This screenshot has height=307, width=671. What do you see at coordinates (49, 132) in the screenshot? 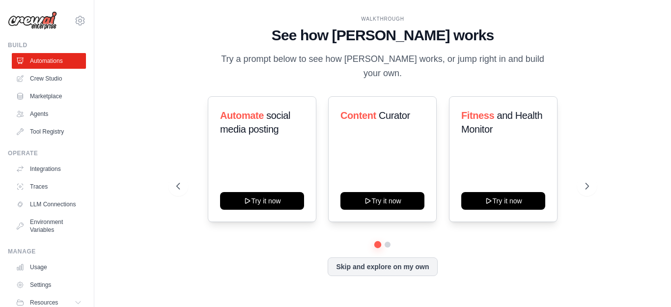
I see `a: Tool Registry` at bounding box center [49, 132].